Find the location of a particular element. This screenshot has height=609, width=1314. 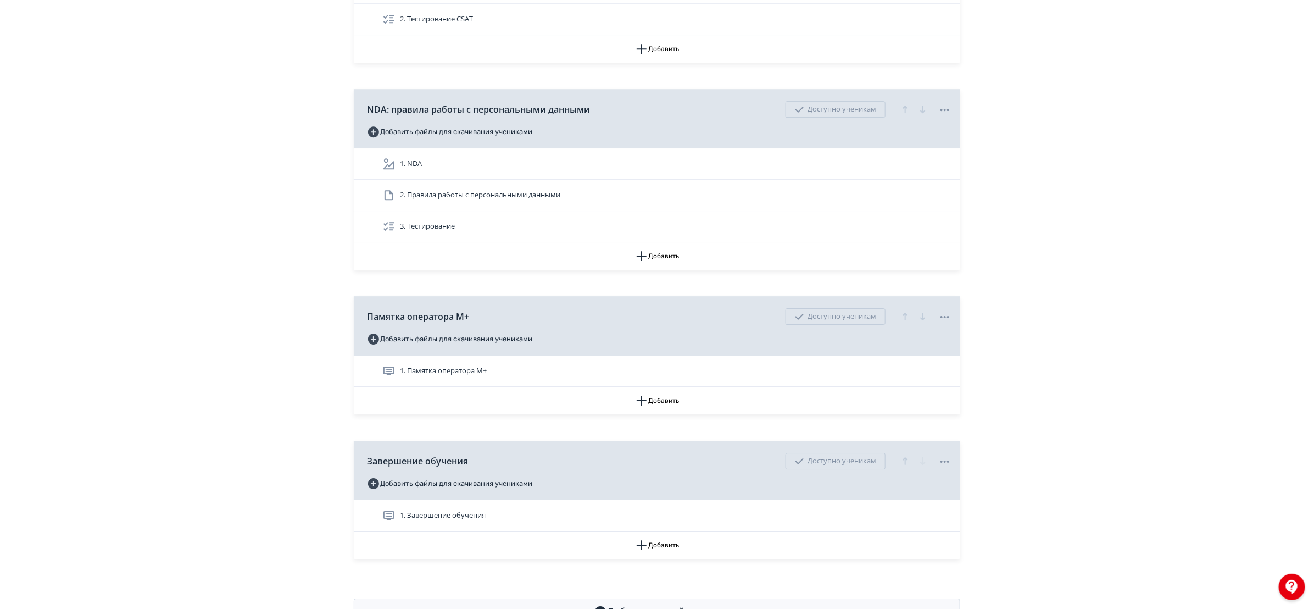

span: NDA: правила работы с персональными данными is located at coordinates (478, 109).